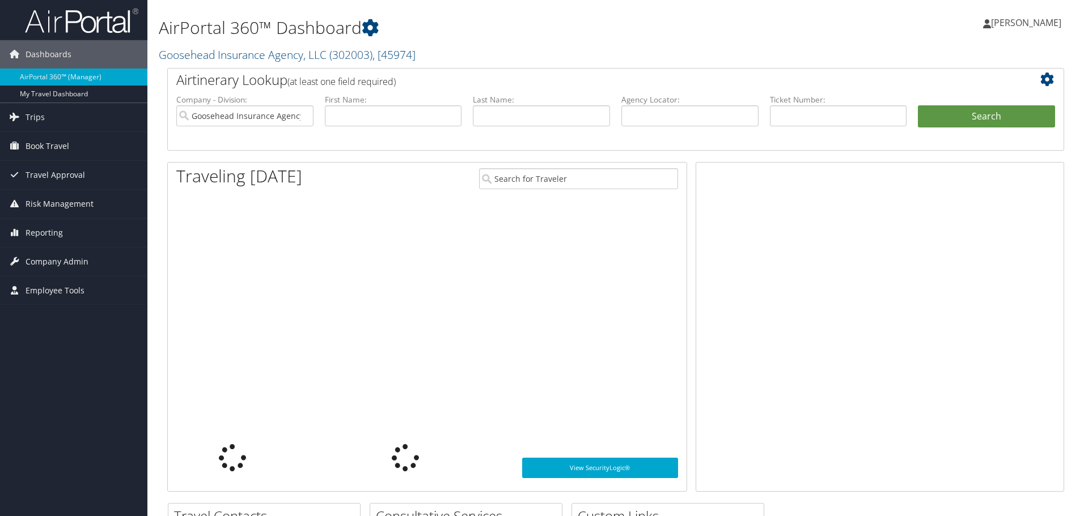 Image resolution: width=1084 pixels, height=516 pixels. Describe the element at coordinates (463, 28) in the screenshot. I see `h1: AirPortal 360™ Dashboard` at that location.